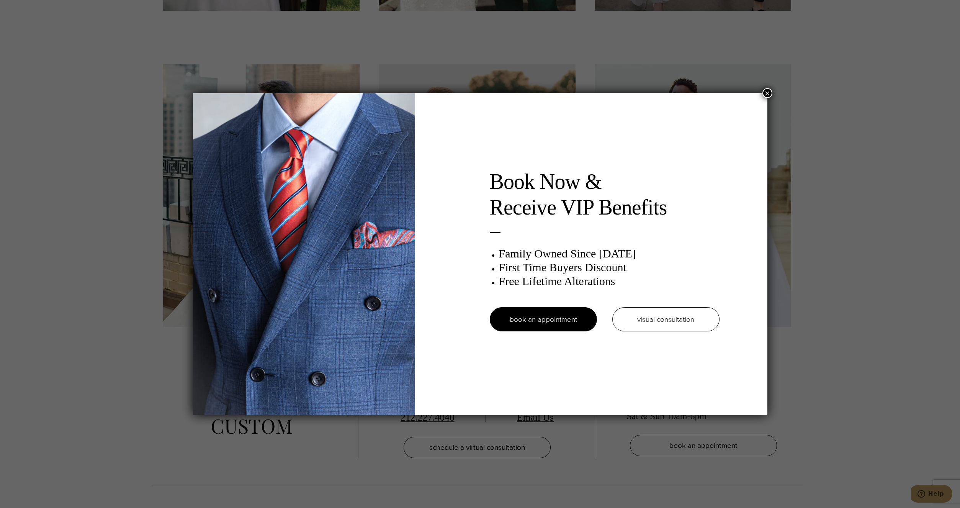 The image size is (960, 508). I want to click on a: visual consultation, so click(666, 319).